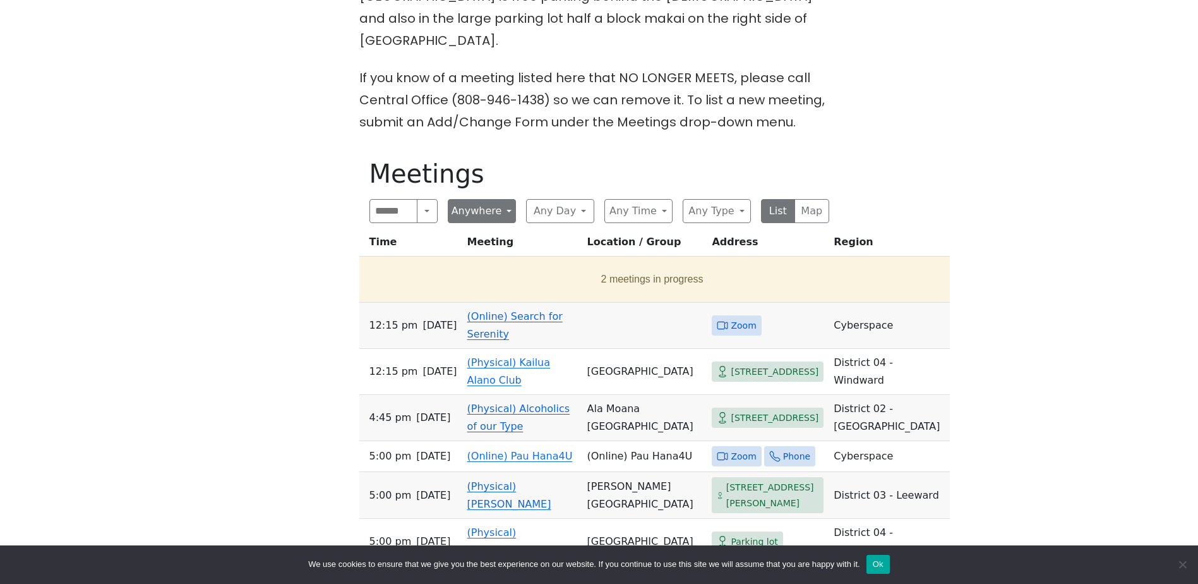  I want to click on button: List, so click(778, 211).